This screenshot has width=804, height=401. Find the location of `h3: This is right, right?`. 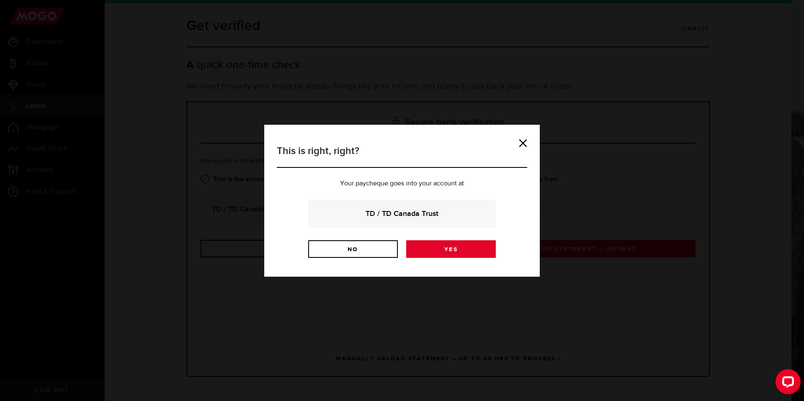

h3: This is right, right? is located at coordinates (402, 156).